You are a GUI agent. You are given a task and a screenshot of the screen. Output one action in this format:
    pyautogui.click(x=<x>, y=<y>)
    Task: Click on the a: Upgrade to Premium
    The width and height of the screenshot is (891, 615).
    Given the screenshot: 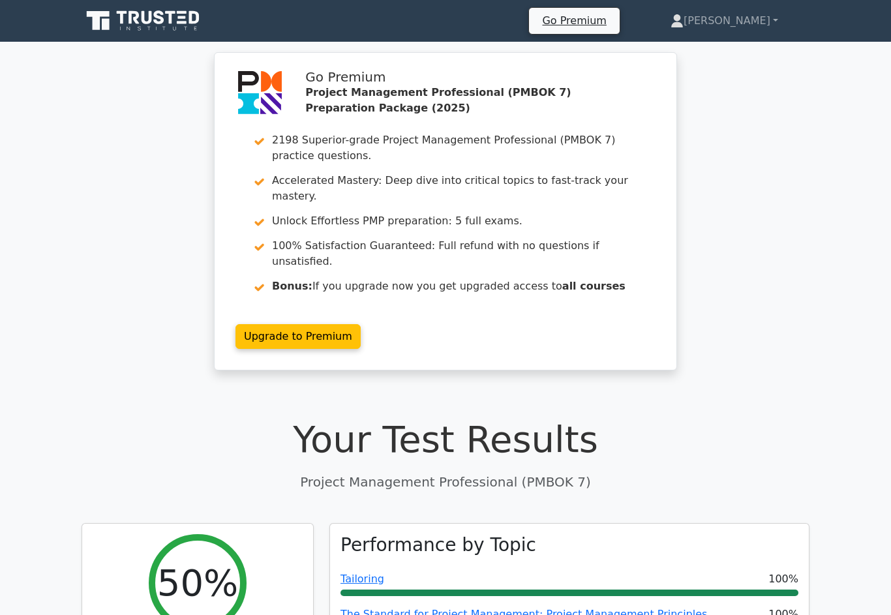 What is the action you would take?
    pyautogui.click(x=298, y=337)
    